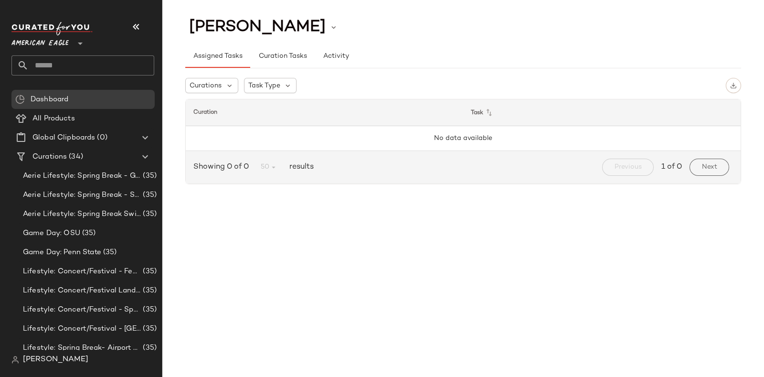 Image resolution: width=764 pixels, height=377 pixels. Describe the element at coordinates (82, 214) in the screenshot. I see `span: Aerie Lifestyle: Spring Break Swimsuits Landing Page` at that location.